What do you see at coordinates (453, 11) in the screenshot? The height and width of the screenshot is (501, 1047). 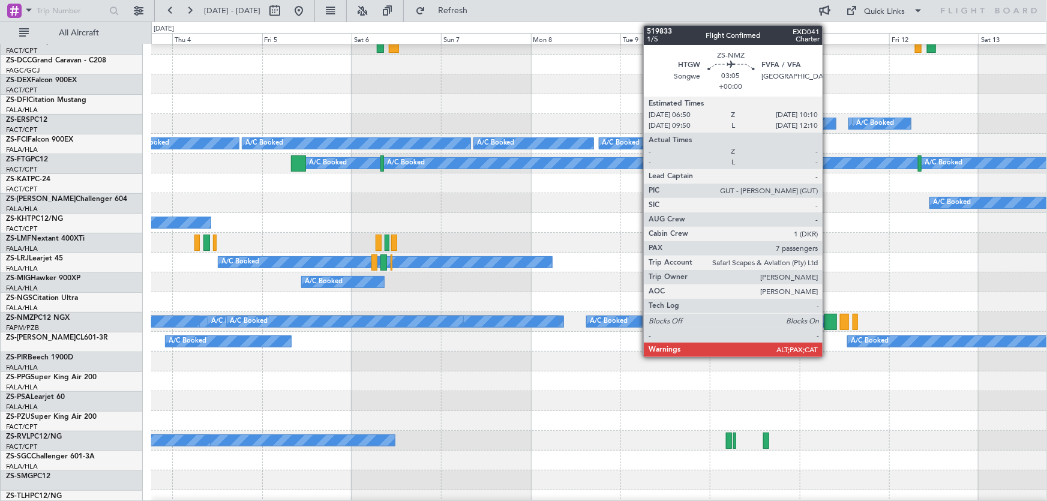 I see `span: Refresh` at bounding box center [453, 11].